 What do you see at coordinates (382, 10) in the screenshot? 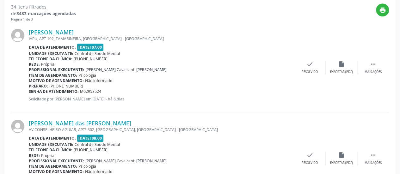
I see `i: print` at bounding box center [382, 10].